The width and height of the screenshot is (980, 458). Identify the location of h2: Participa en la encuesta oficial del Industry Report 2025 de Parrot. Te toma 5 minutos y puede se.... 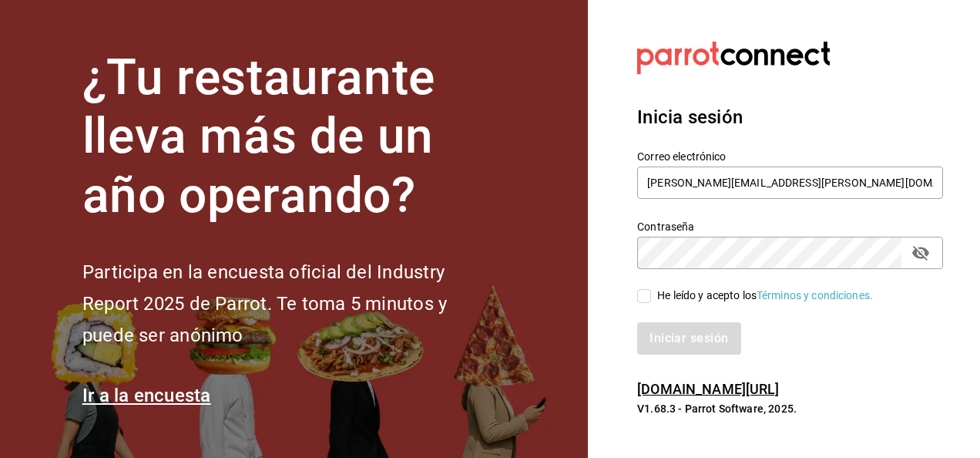
(290, 304).